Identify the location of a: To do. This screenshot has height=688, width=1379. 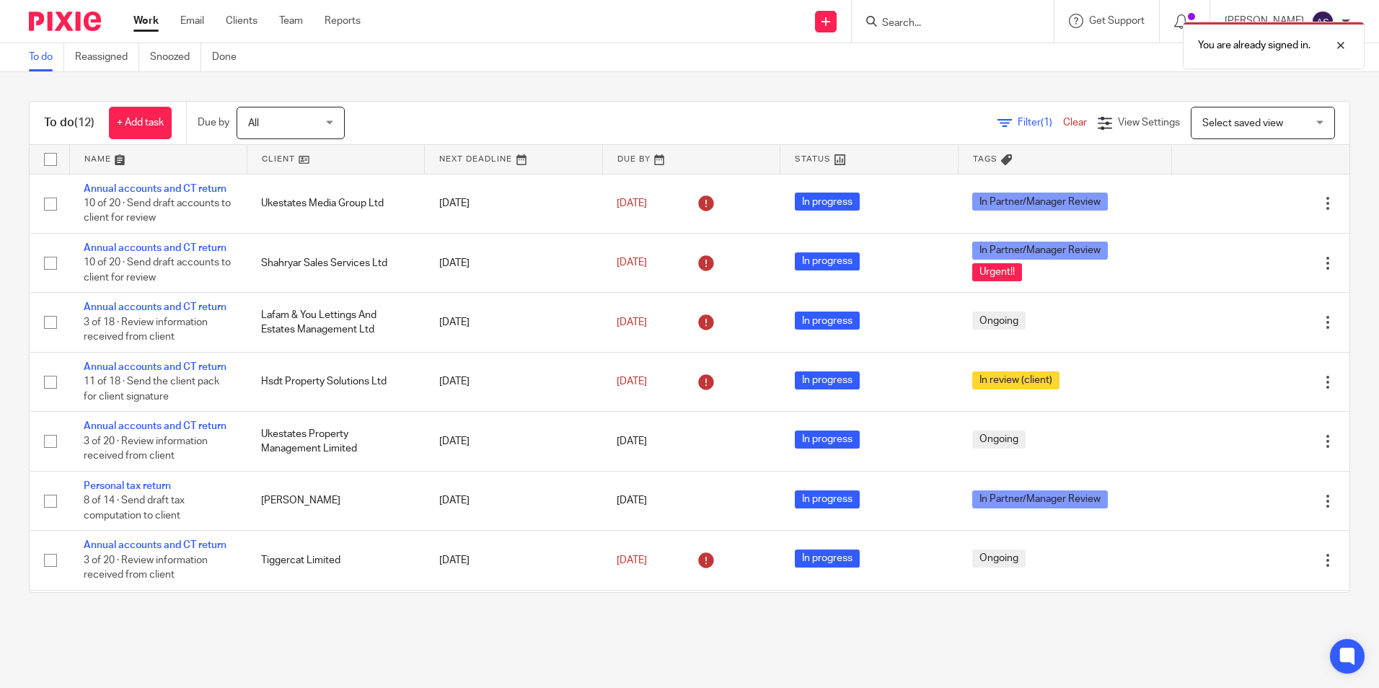
(46, 57).